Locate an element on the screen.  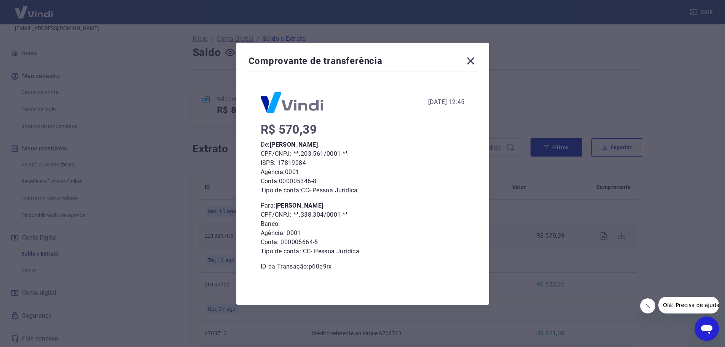
p: Conta: 000005664-5 is located at coordinates (363, 242).